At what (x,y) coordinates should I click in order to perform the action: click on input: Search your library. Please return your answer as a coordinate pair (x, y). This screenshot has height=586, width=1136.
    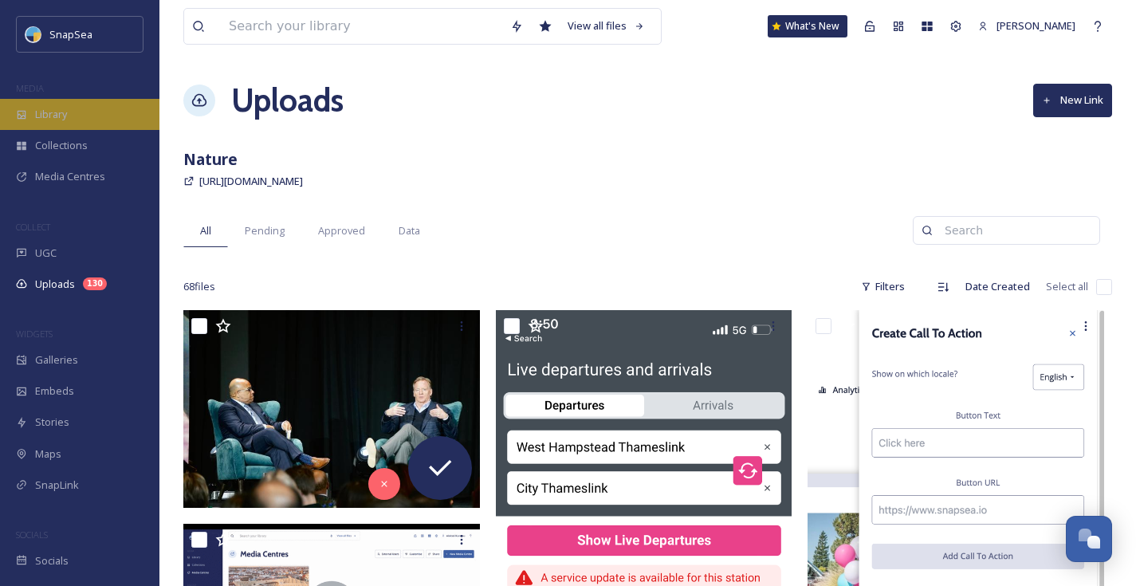
    Looking at the image, I should click on (361, 26).